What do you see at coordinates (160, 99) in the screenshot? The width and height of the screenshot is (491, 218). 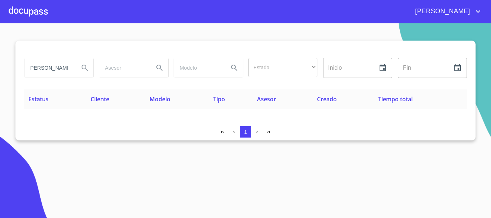 I see `span: Modelo` at bounding box center [160, 99].